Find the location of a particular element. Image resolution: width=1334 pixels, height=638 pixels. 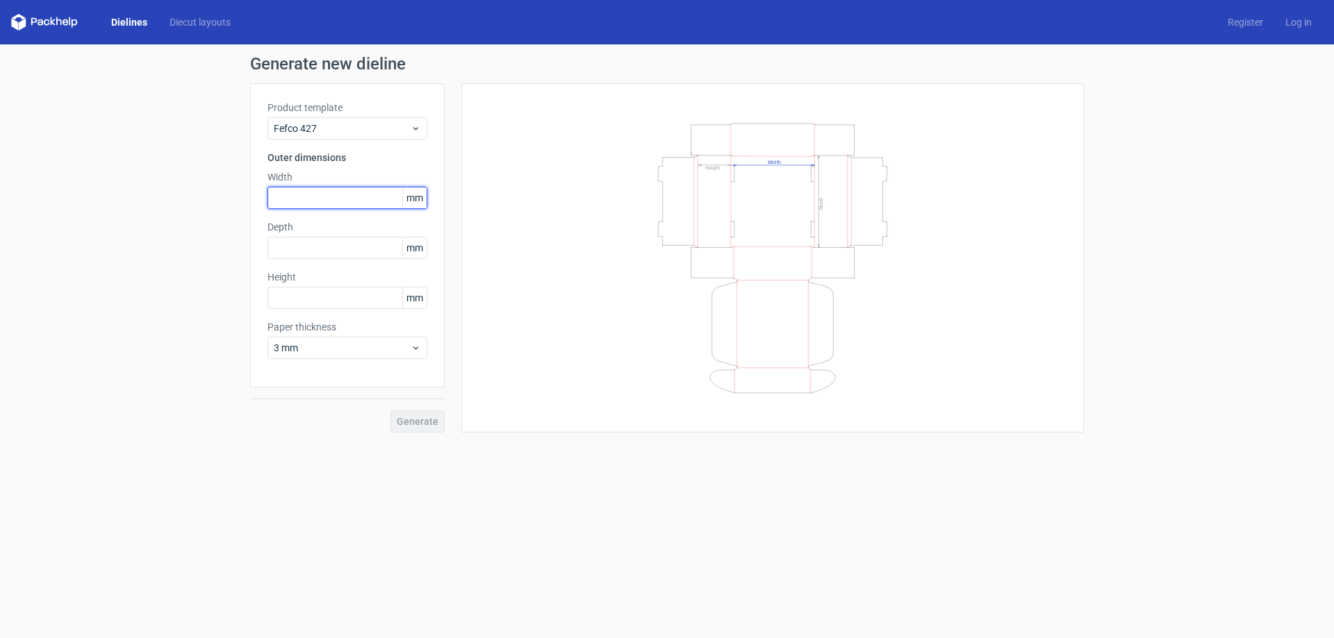

a: Diecut layouts is located at coordinates (200, 22).